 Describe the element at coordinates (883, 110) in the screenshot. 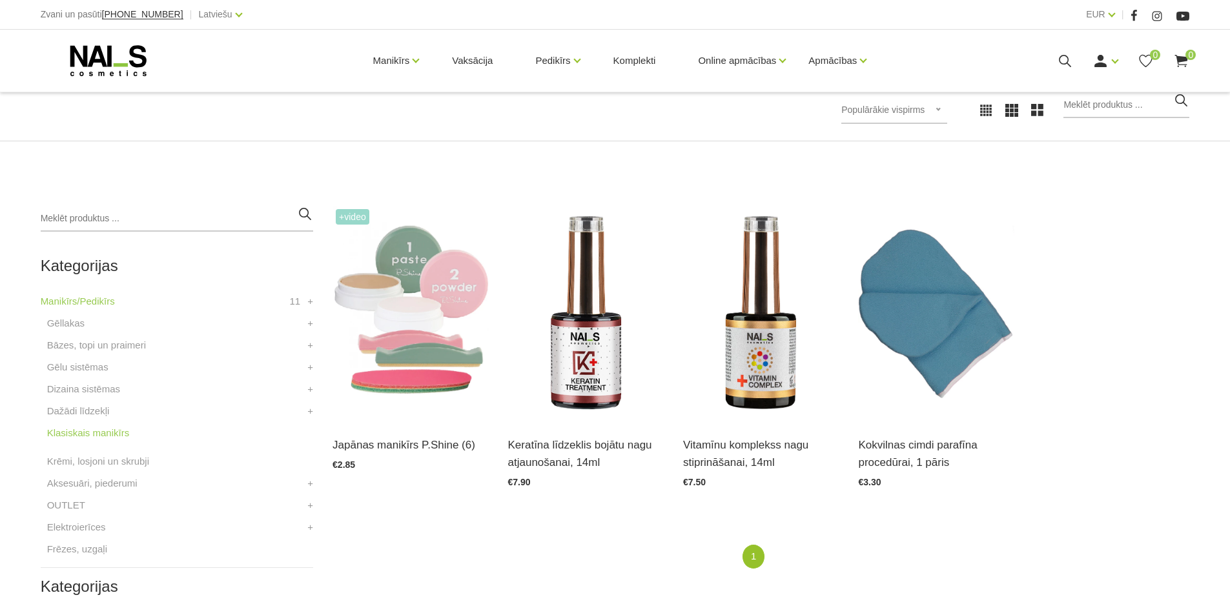

I see `span: Populārākie vispirms` at that location.